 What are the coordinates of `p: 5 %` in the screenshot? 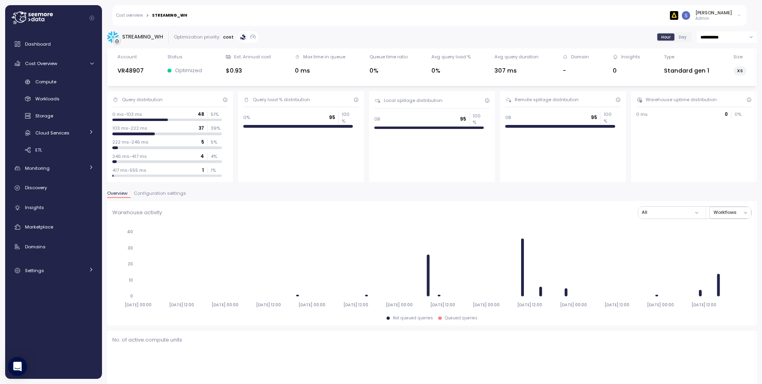 It's located at (216, 142).